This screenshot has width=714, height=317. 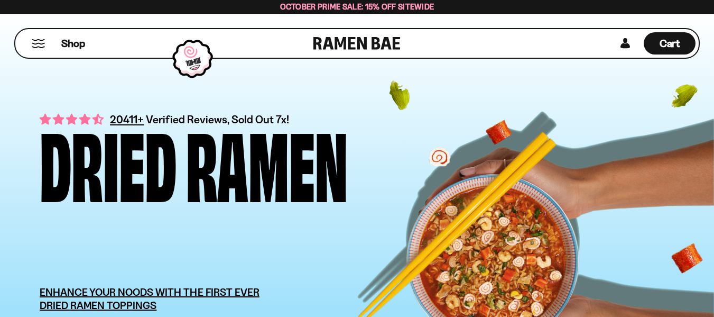 What do you see at coordinates (73, 43) in the screenshot?
I see `span: Shop` at bounding box center [73, 43].